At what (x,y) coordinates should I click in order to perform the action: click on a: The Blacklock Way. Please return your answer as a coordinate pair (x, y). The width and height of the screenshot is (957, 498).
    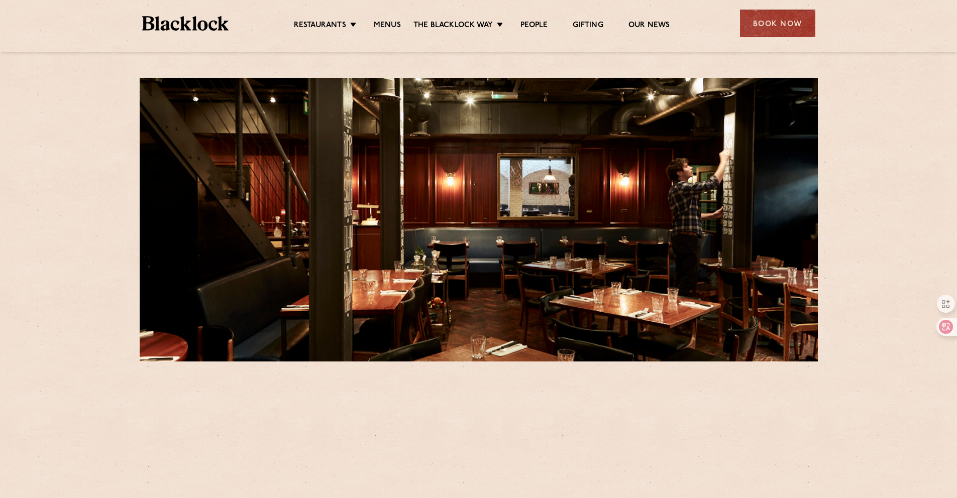
    Looking at the image, I should click on (453, 26).